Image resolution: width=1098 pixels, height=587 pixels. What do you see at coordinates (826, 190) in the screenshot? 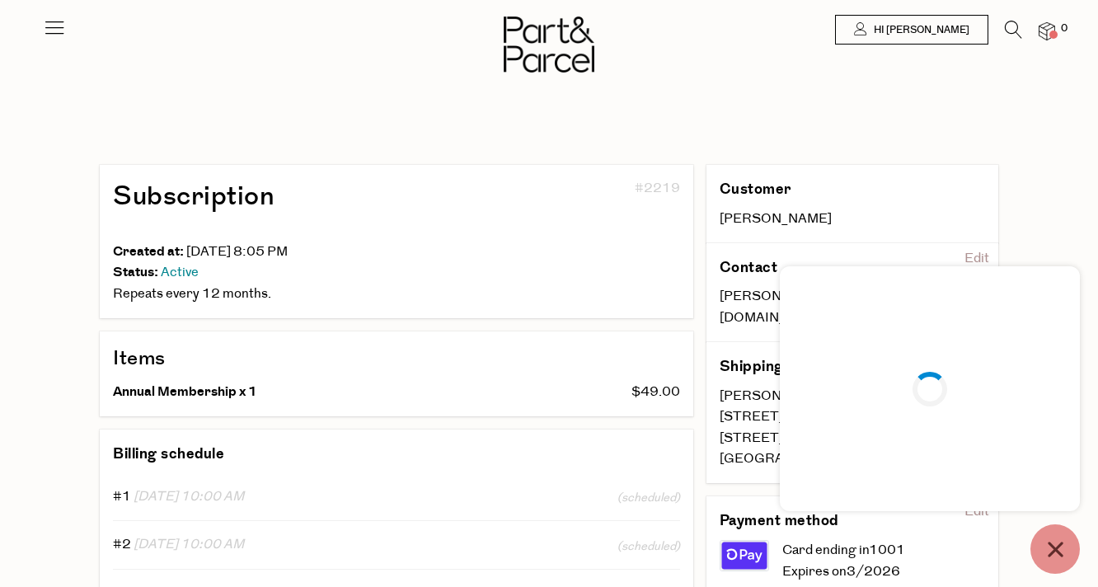
I see `h3: Customer` at bounding box center [826, 190].